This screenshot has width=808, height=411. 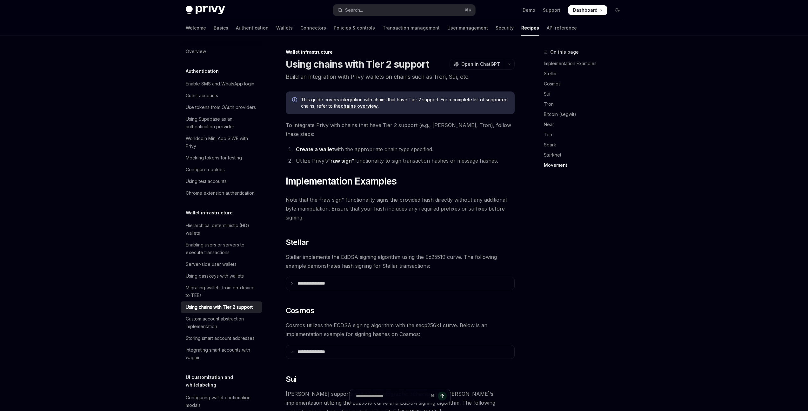 What do you see at coordinates (220, 338) in the screenshot?
I see `div: Storing smart account addresses` at bounding box center [220, 338].